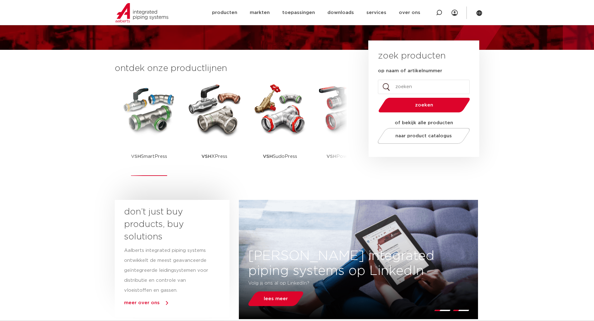 This screenshot has width=594, height=321. Describe the element at coordinates (442, 311) in the screenshot. I see `li: Page dot 1` at that location.